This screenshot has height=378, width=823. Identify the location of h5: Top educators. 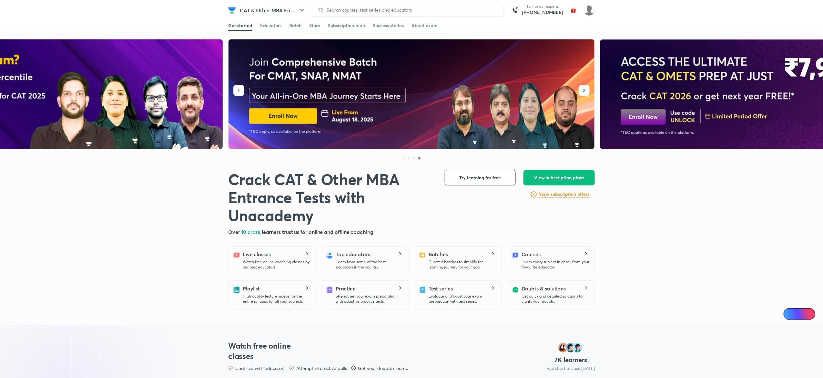
(353, 254).